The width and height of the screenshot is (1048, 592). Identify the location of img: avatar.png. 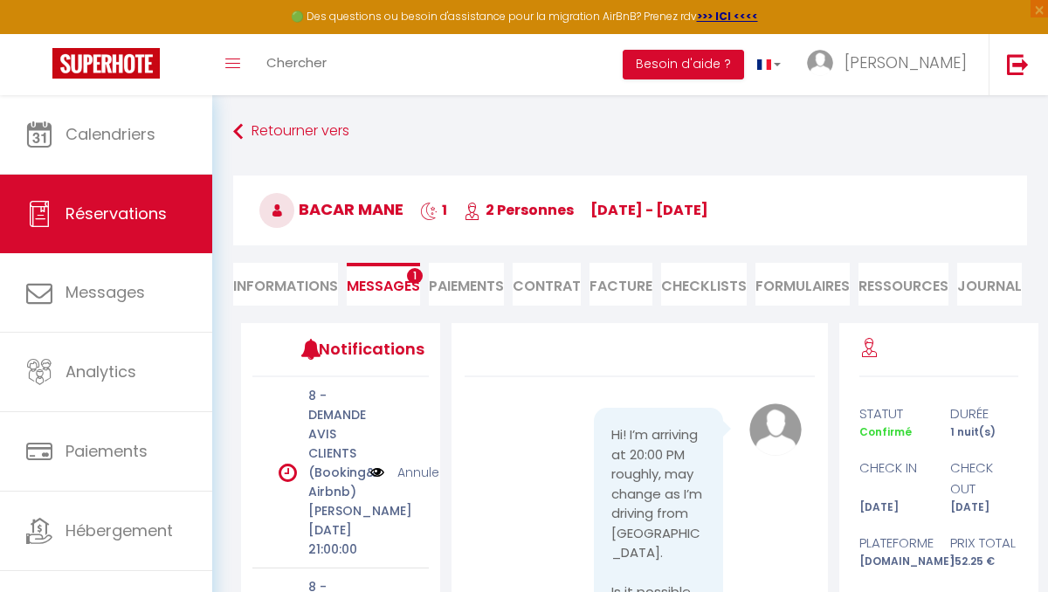
(775, 430).